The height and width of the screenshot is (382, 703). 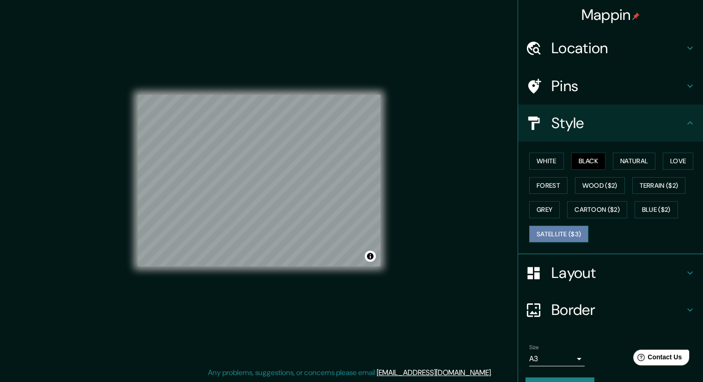 I want to click on button: Love, so click(x=678, y=161).